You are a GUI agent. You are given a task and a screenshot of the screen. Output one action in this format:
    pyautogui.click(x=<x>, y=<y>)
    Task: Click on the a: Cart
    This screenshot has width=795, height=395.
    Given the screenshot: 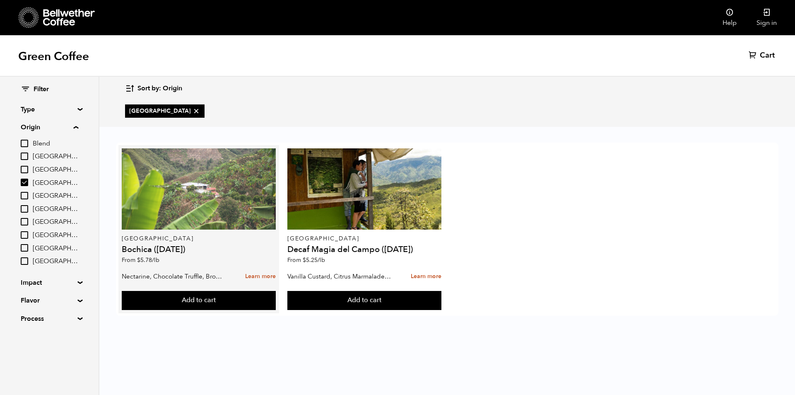 What is the action you would take?
    pyautogui.click(x=763, y=56)
    